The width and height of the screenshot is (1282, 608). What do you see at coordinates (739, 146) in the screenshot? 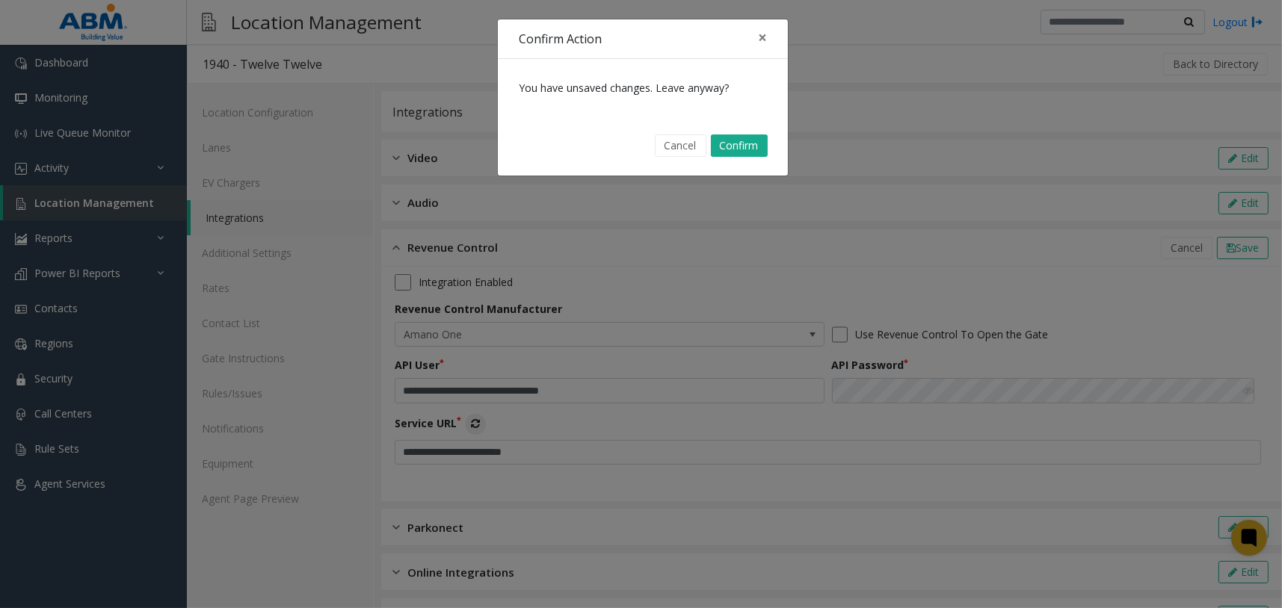
I see `button: Confirm` at bounding box center [739, 146].